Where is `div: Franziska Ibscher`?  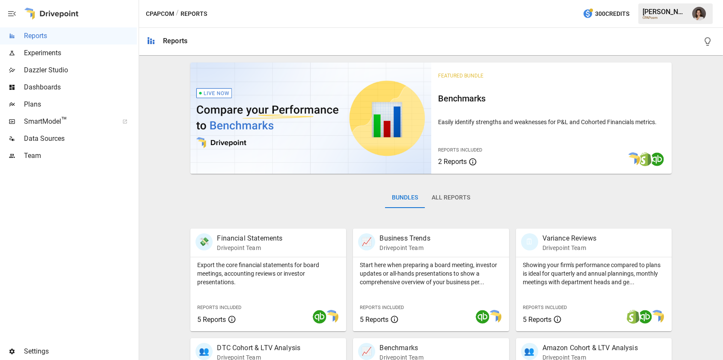 div: Franziska Ibscher is located at coordinates (699, 14).